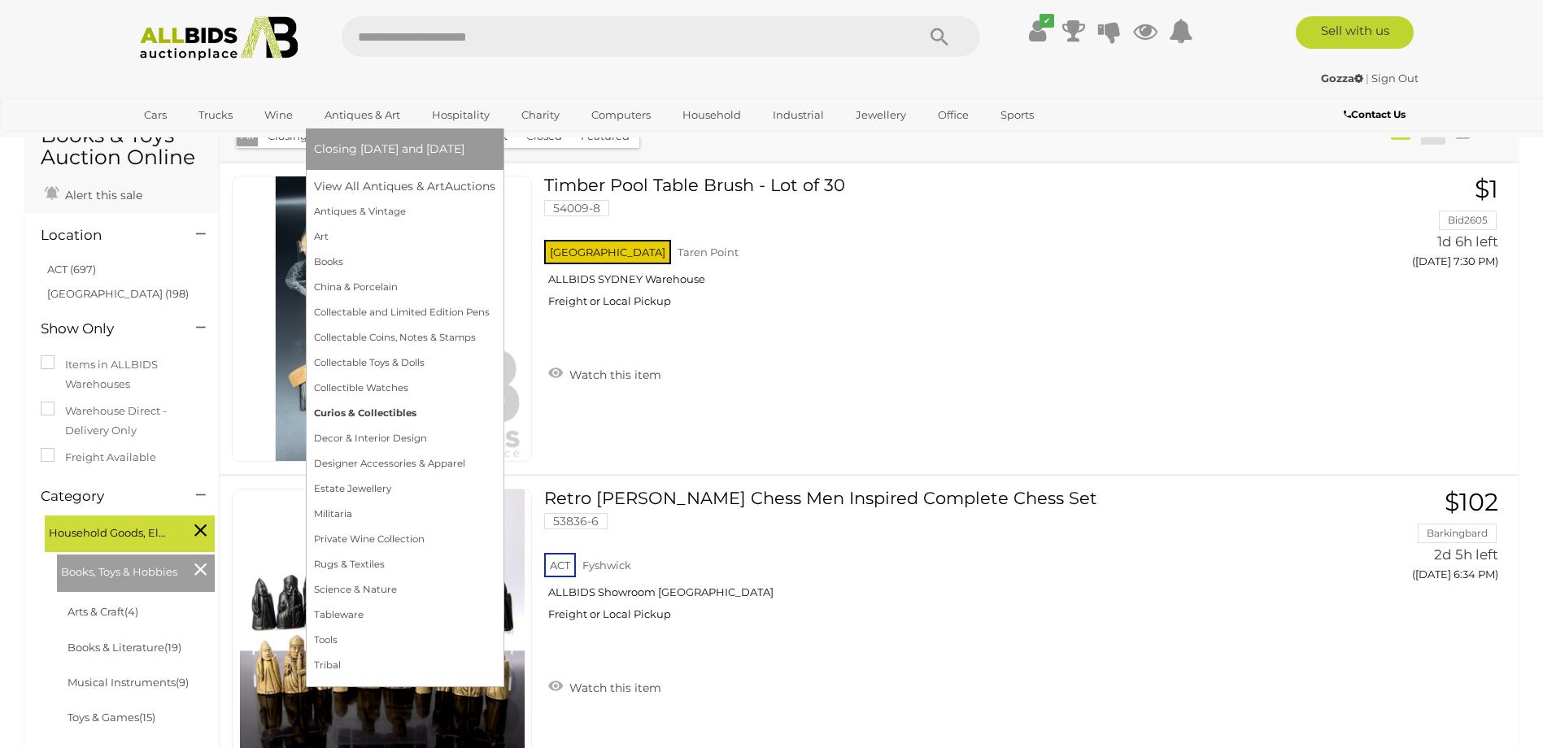 The width and height of the screenshot is (1543, 748). Describe the element at coordinates (98, 457) in the screenshot. I see `label: Freight Available` at that location.